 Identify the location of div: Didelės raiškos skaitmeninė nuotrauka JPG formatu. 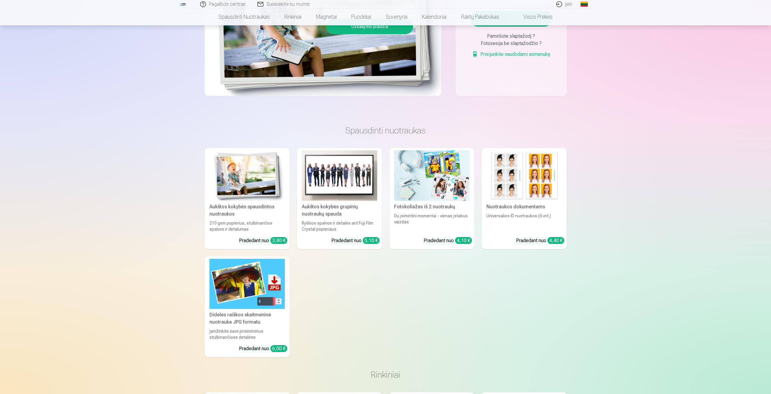
(247, 318).